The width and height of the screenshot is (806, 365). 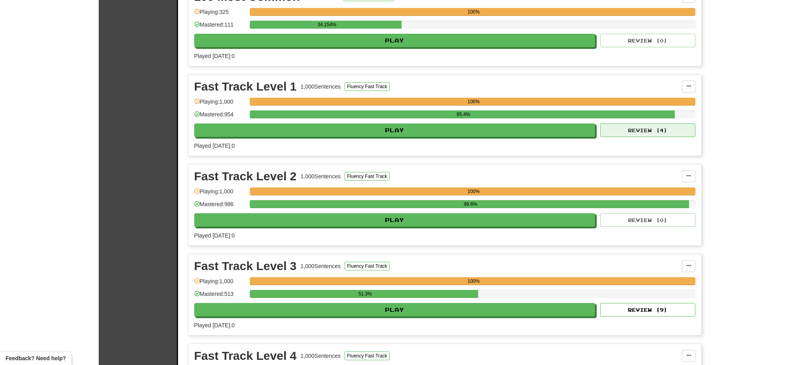 I want to click on div: Fast Track Level 1, so click(x=246, y=86).